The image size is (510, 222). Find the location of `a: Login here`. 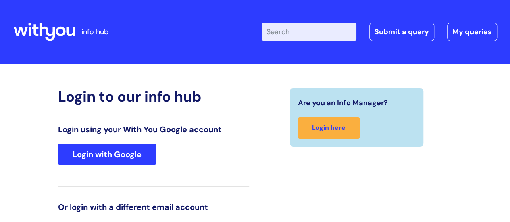

a: Login here is located at coordinates (329, 128).